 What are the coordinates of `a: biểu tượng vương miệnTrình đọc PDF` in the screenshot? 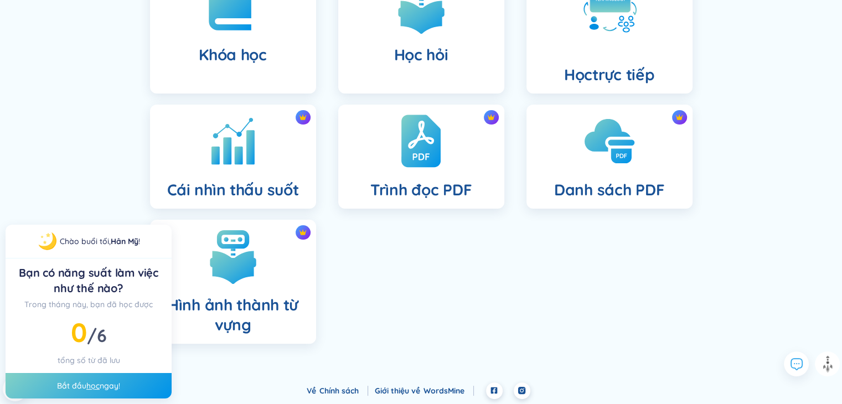 It's located at (421, 157).